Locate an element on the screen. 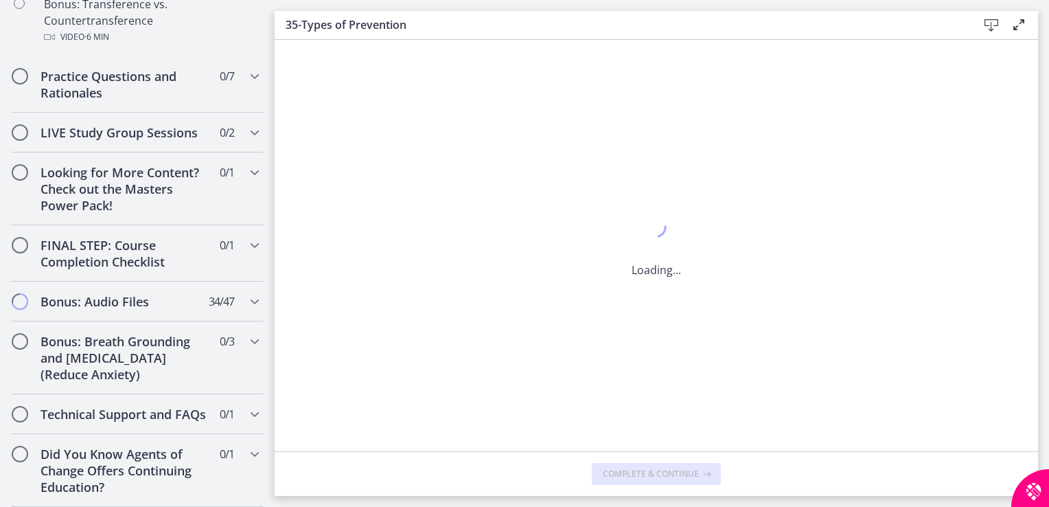 The height and width of the screenshot is (507, 1049). h2: Did You Know Agents of Change Offers Continuing Education? is located at coordinates (124, 470).